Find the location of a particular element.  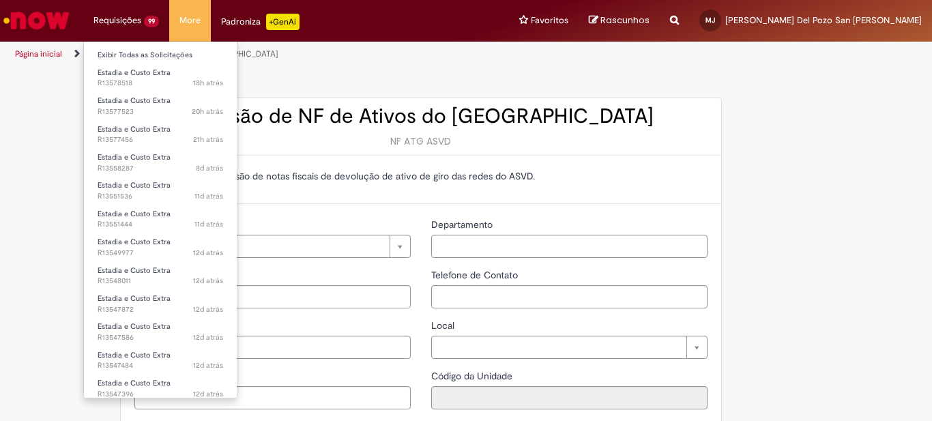

span: 8d atrás is located at coordinates (210, 168).